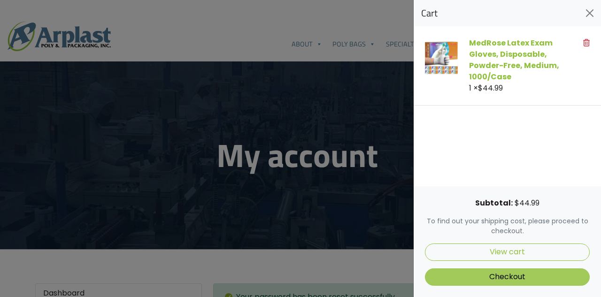  What do you see at coordinates (429, 13) in the screenshot?
I see `span: Cart` at bounding box center [429, 13].